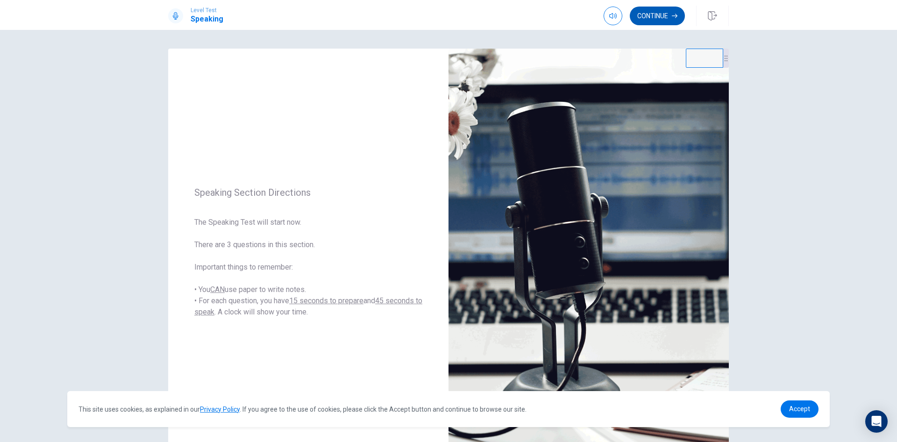  Describe the element at coordinates (800, 409) in the screenshot. I see `a: dismiss cookie message` at that location.